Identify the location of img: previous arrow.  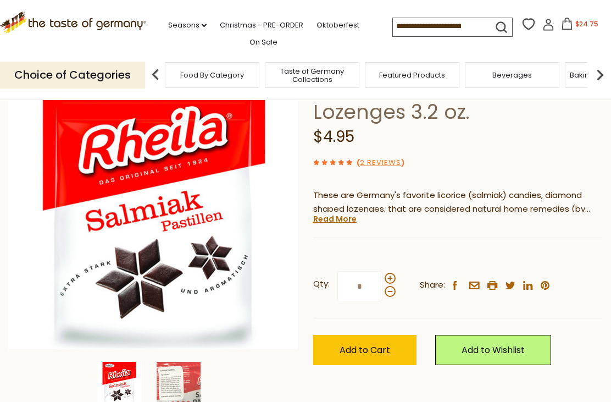
(156, 75).